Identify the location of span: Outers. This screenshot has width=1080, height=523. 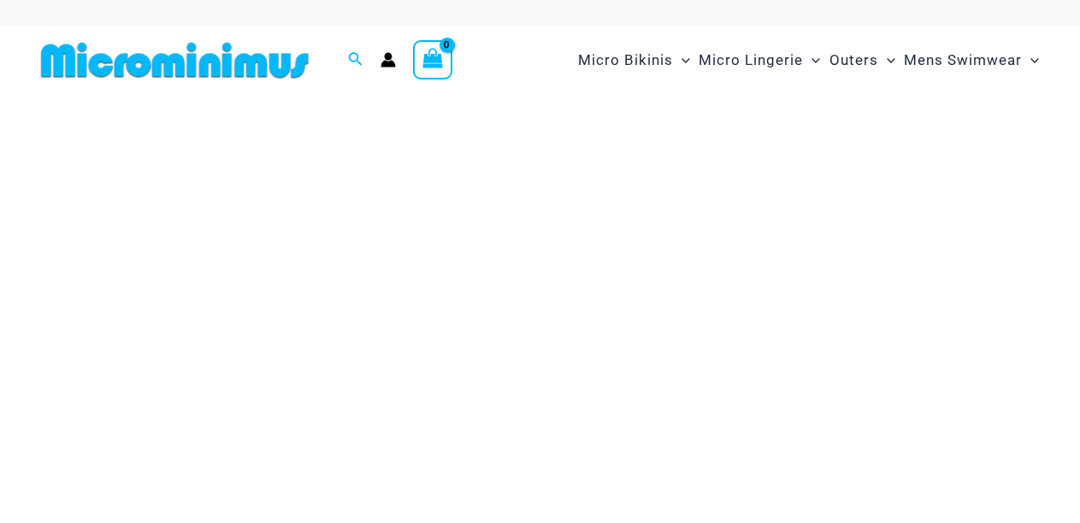
(854, 60).